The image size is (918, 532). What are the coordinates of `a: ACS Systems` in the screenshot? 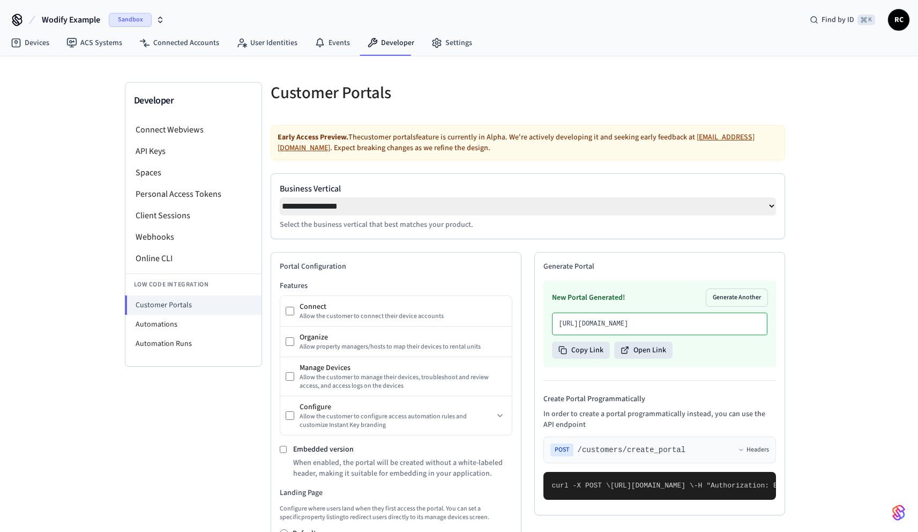 It's located at (94, 43).